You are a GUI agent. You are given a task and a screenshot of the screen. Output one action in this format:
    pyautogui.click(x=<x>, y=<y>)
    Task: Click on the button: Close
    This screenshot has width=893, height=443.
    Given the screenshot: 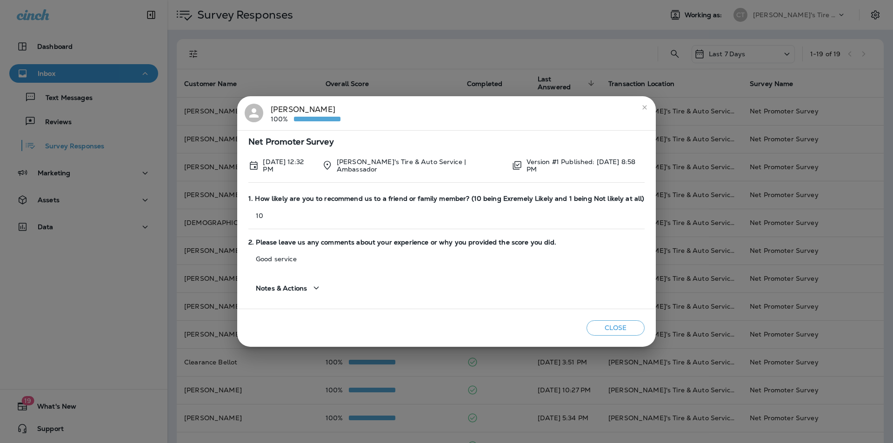 What is the action you would take?
    pyautogui.click(x=615, y=328)
    